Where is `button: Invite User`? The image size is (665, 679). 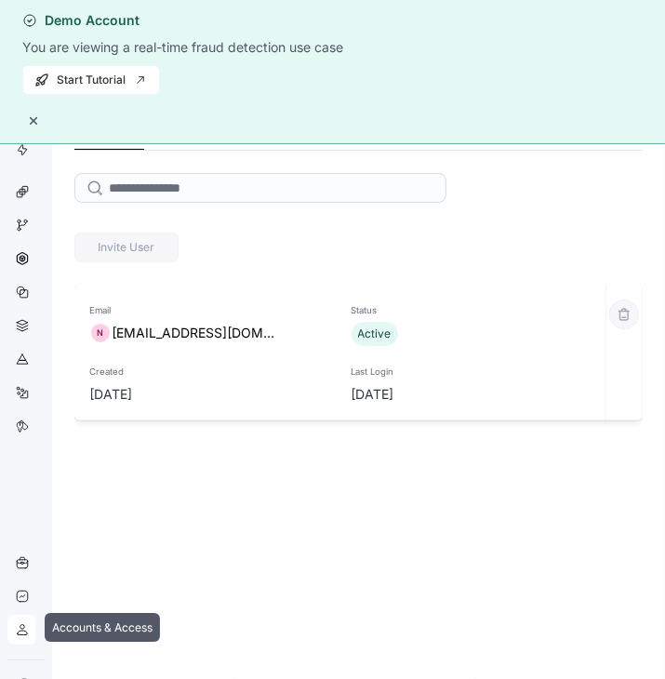
button: Invite User is located at coordinates (126, 247).